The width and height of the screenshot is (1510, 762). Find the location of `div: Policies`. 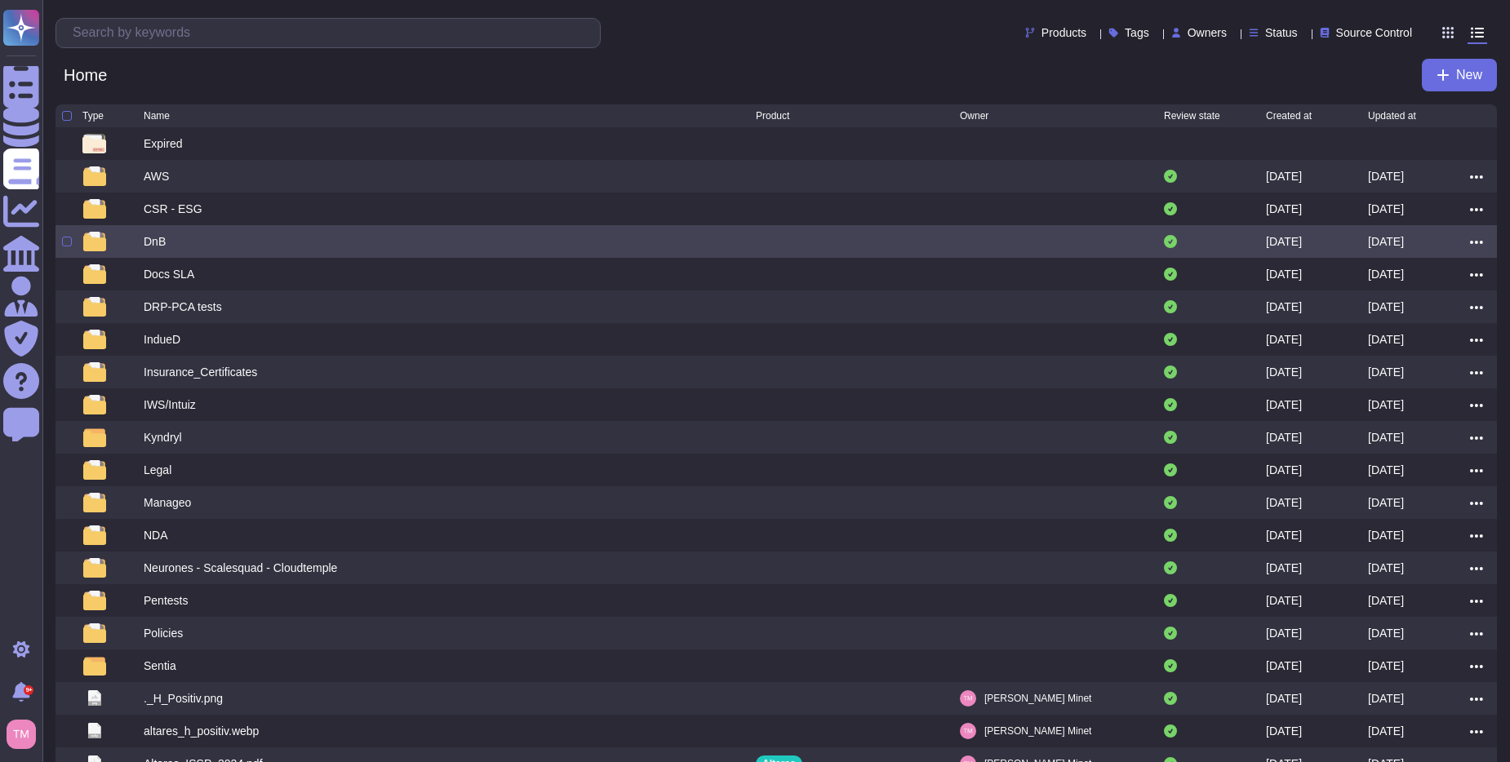

div: Policies is located at coordinates (163, 633).